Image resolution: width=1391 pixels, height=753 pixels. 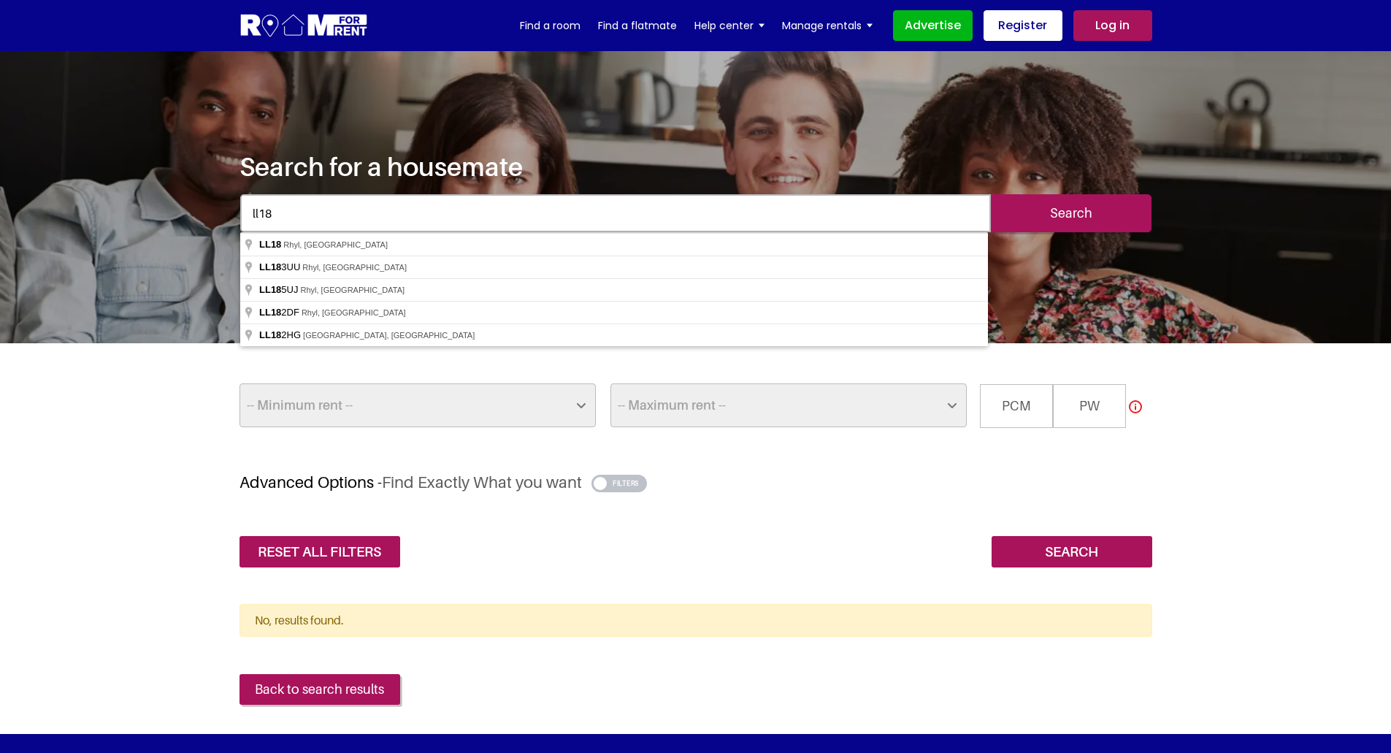 What do you see at coordinates (280, 289) in the screenshot?
I see `span: 5UJ` at bounding box center [280, 289].